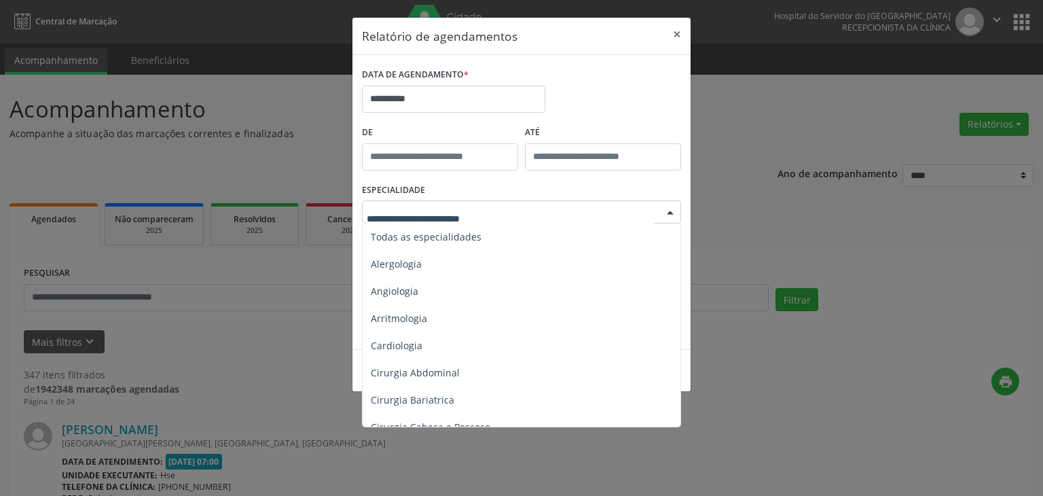 This screenshot has height=496, width=1043. Describe the element at coordinates (677, 34) in the screenshot. I see `button: Close` at that location.